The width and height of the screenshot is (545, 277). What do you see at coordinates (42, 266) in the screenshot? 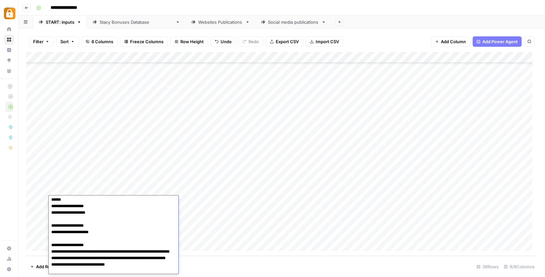
I see `button: Add Row` at bounding box center [42, 266].